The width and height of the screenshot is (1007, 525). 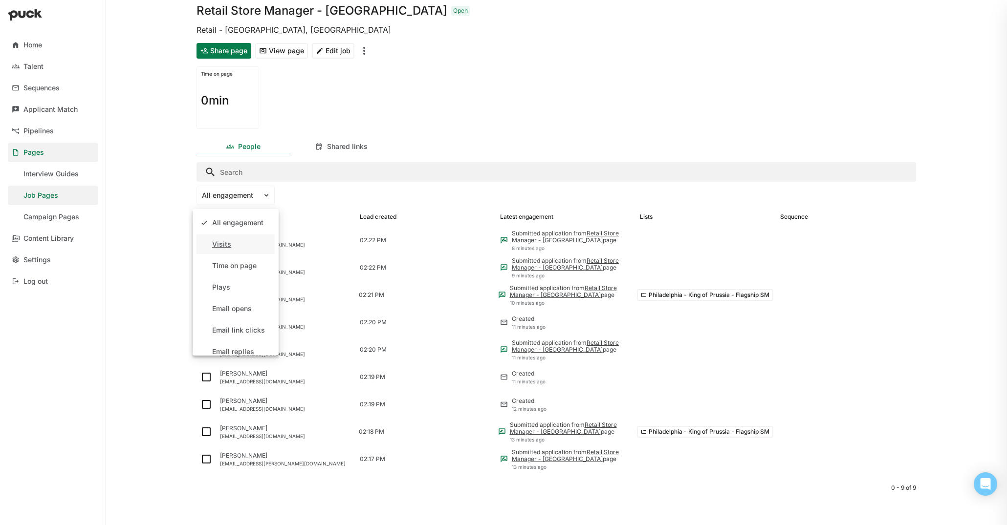 I want to click on div: Pages, so click(x=34, y=152).